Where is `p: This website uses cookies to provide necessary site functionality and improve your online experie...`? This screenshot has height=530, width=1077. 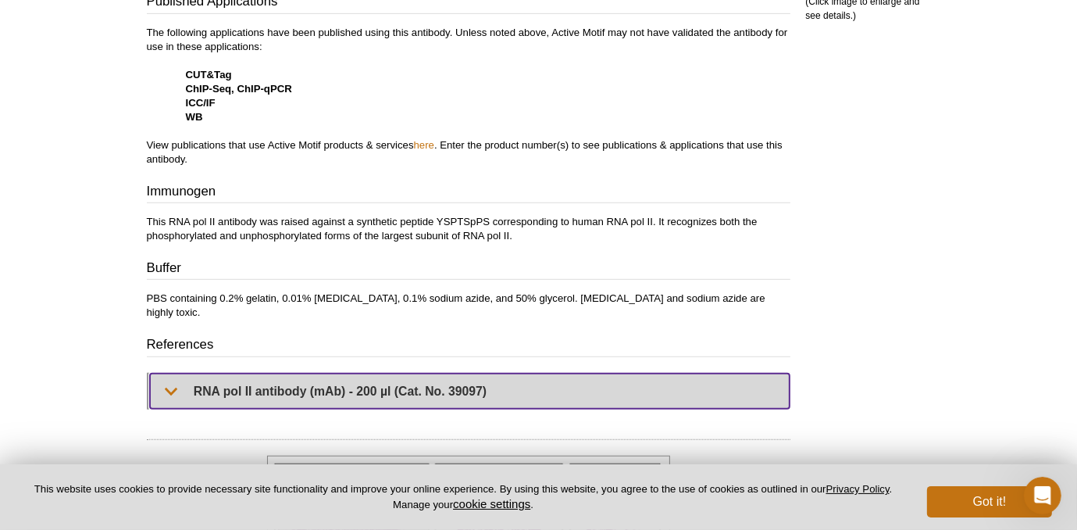 p: This website uses cookies to provide necessary site functionality and improve your online experie... is located at coordinates (463, 497).